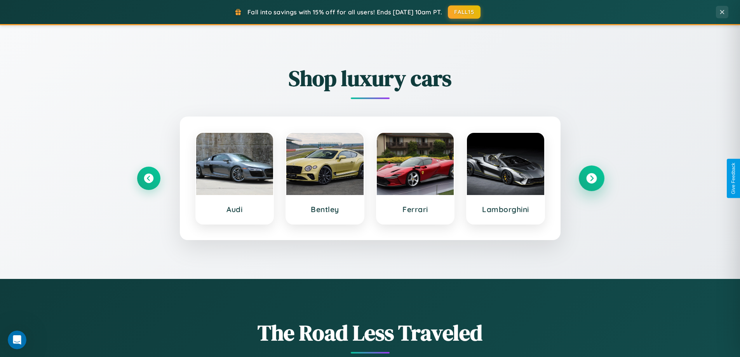 The height and width of the screenshot is (357, 740). I want to click on h2: Shop luxury cars, so click(370, 78).